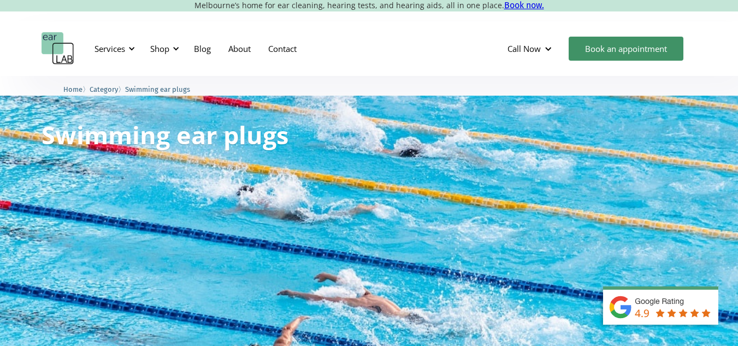  I want to click on a: Contact, so click(283, 49).